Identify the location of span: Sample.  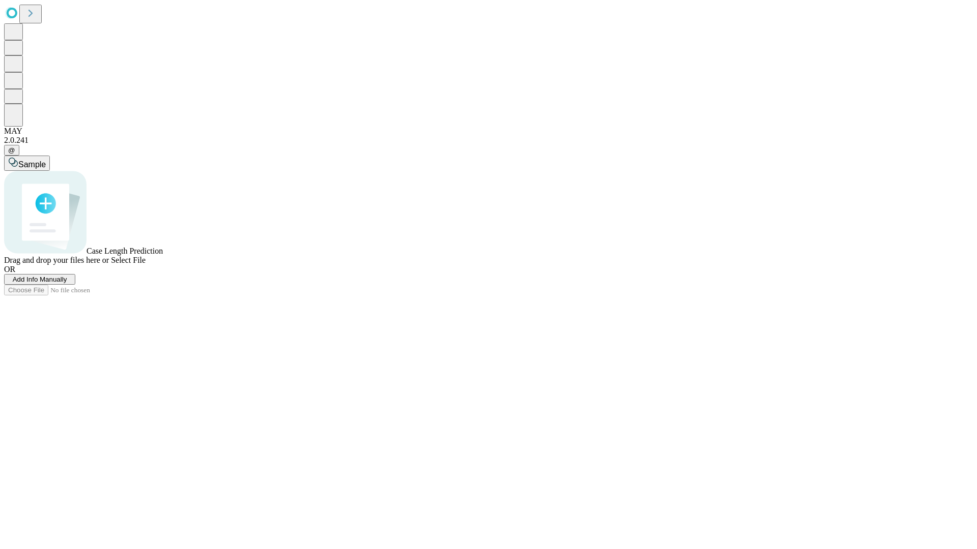
(32, 164).